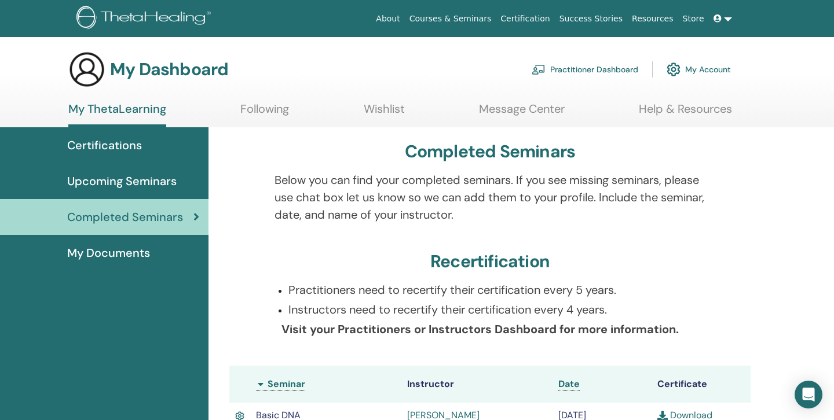 The image size is (834, 420). Describe the element at coordinates (525, 19) in the screenshot. I see `a: Certification` at that location.